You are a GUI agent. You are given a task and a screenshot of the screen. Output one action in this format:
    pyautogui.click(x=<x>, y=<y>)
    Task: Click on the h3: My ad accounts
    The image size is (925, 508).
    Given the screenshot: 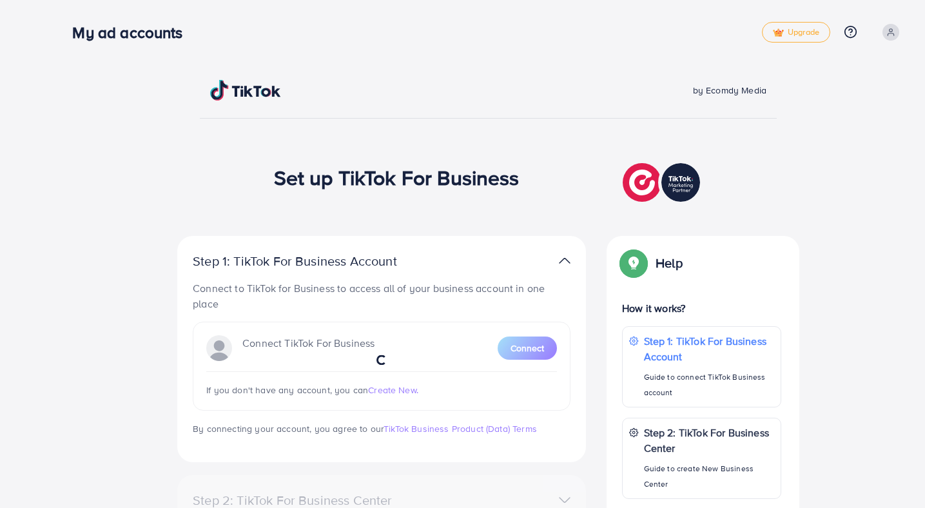 What is the action you would take?
    pyautogui.click(x=132, y=32)
    